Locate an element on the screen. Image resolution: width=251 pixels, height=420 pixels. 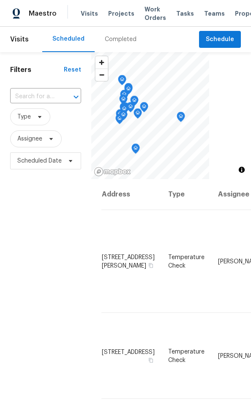
span: Work Orders is located at coordinates (155, 14).